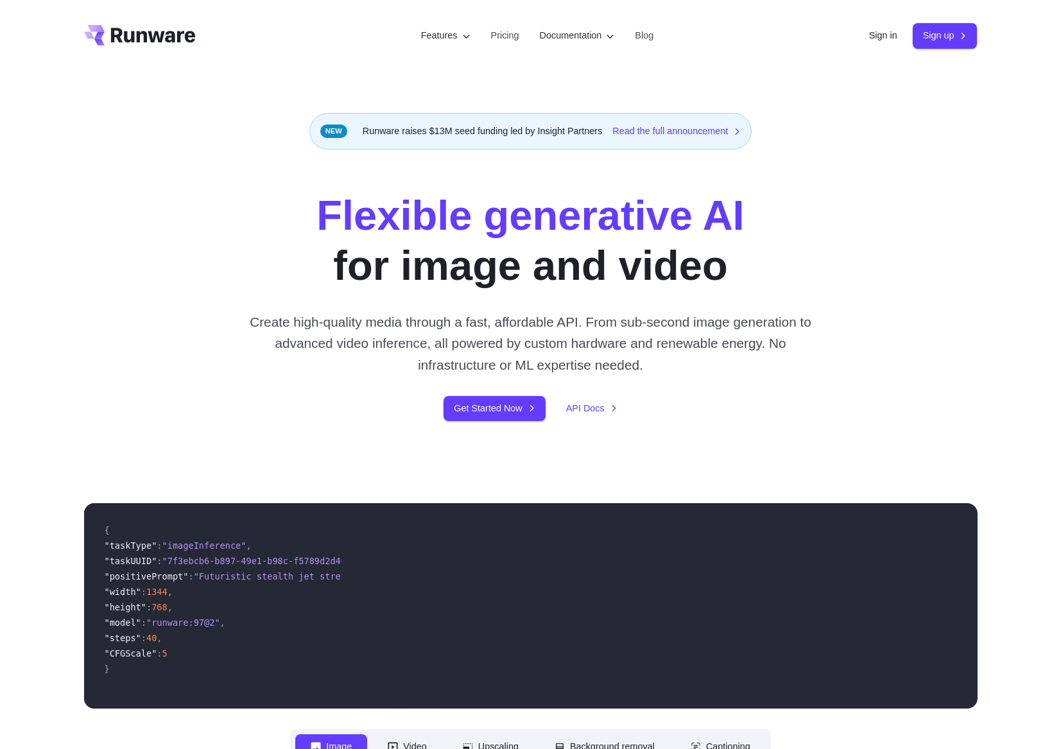 The height and width of the screenshot is (749, 1061). What do you see at coordinates (644, 35) in the screenshot?
I see `a: Blog` at bounding box center [644, 35].